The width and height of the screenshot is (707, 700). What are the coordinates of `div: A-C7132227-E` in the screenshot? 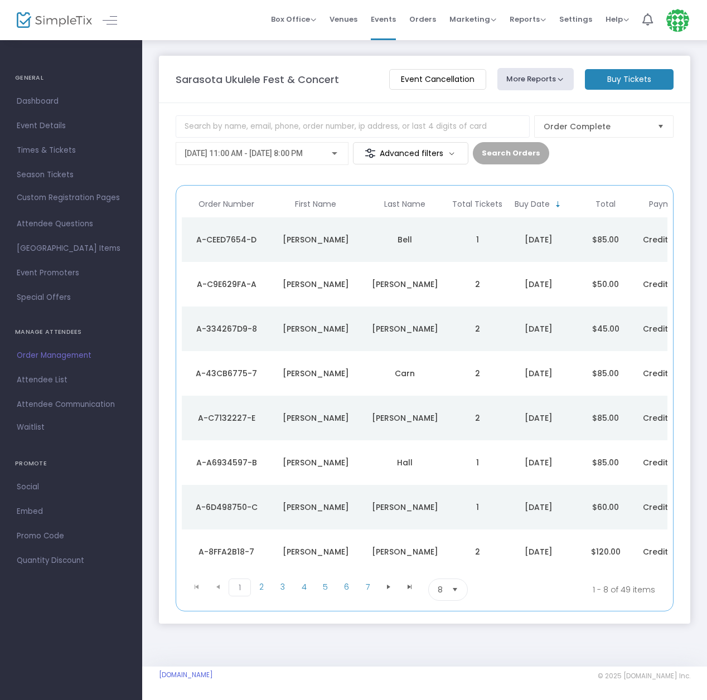 It's located at (226, 418).